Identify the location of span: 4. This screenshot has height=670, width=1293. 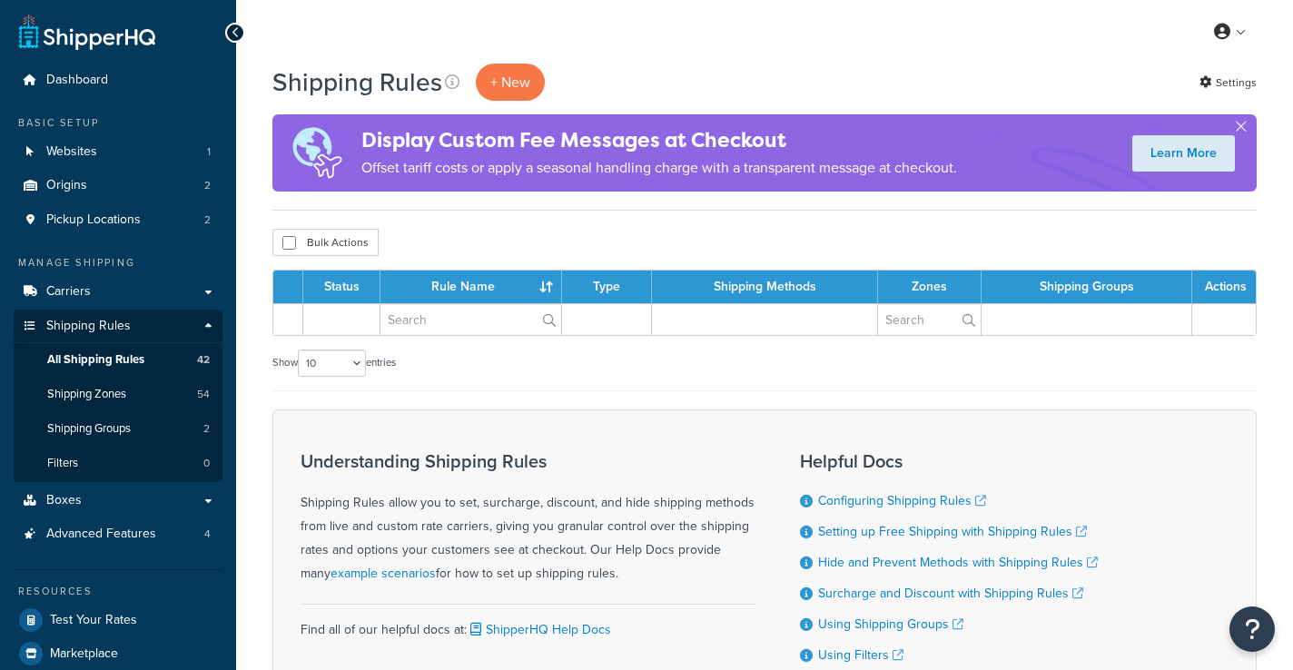
(207, 534).